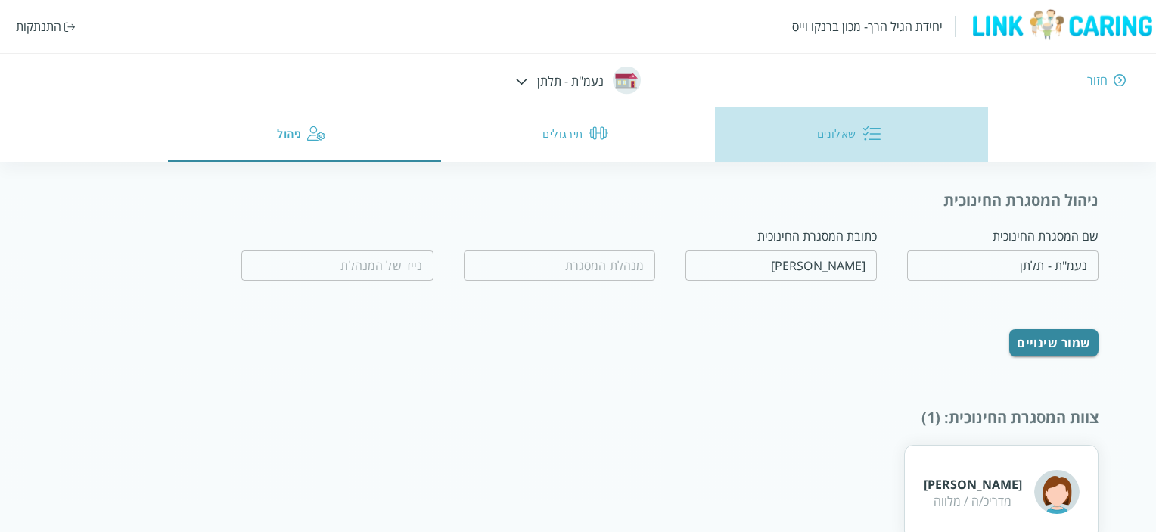 The height and width of the screenshot is (532, 1156). What do you see at coordinates (316, 133) in the screenshot?
I see `img: ניהול` at bounding box center [316, 133].